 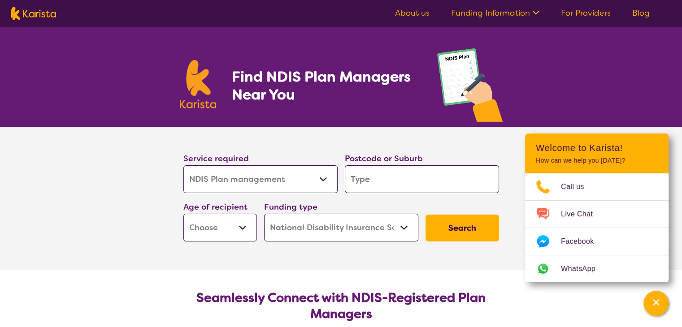 I want to click on span: Call us, so click(x=578, y=187).